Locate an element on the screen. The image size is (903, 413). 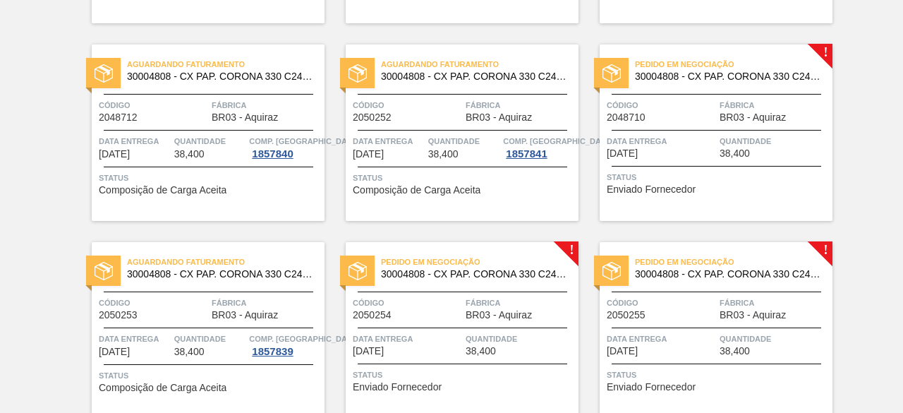
span: 19/11/2025 is located at coordinates (368, 154).